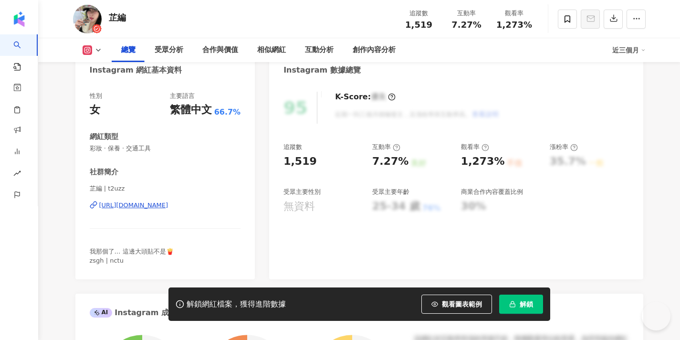  I want to click on img: logo icon, so click(19, 19).